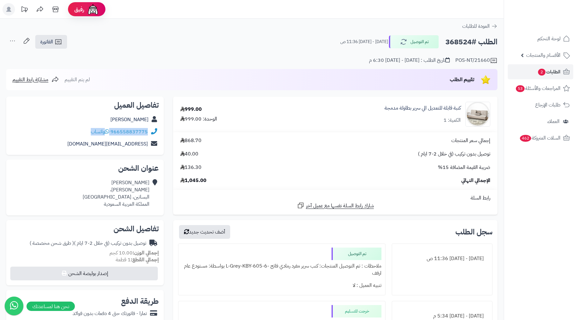 This screenshot has height=320, width=577. I want to click on a: السلات المتروكة462, so click(541, 138).